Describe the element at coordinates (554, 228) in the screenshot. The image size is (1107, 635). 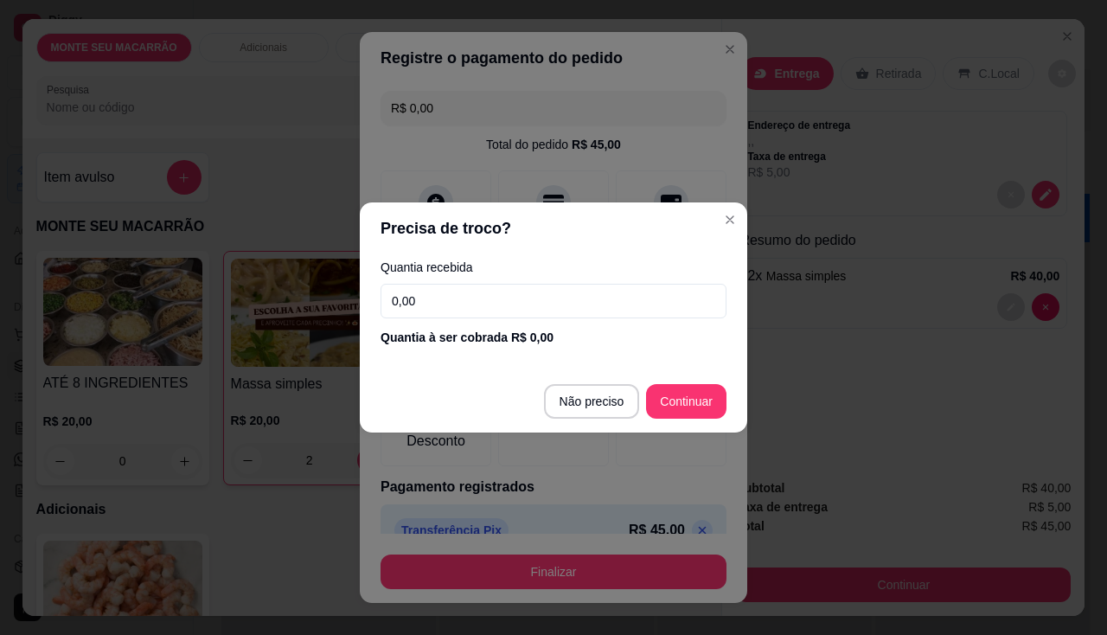
I see `header: Precisa de troco?` at that location.